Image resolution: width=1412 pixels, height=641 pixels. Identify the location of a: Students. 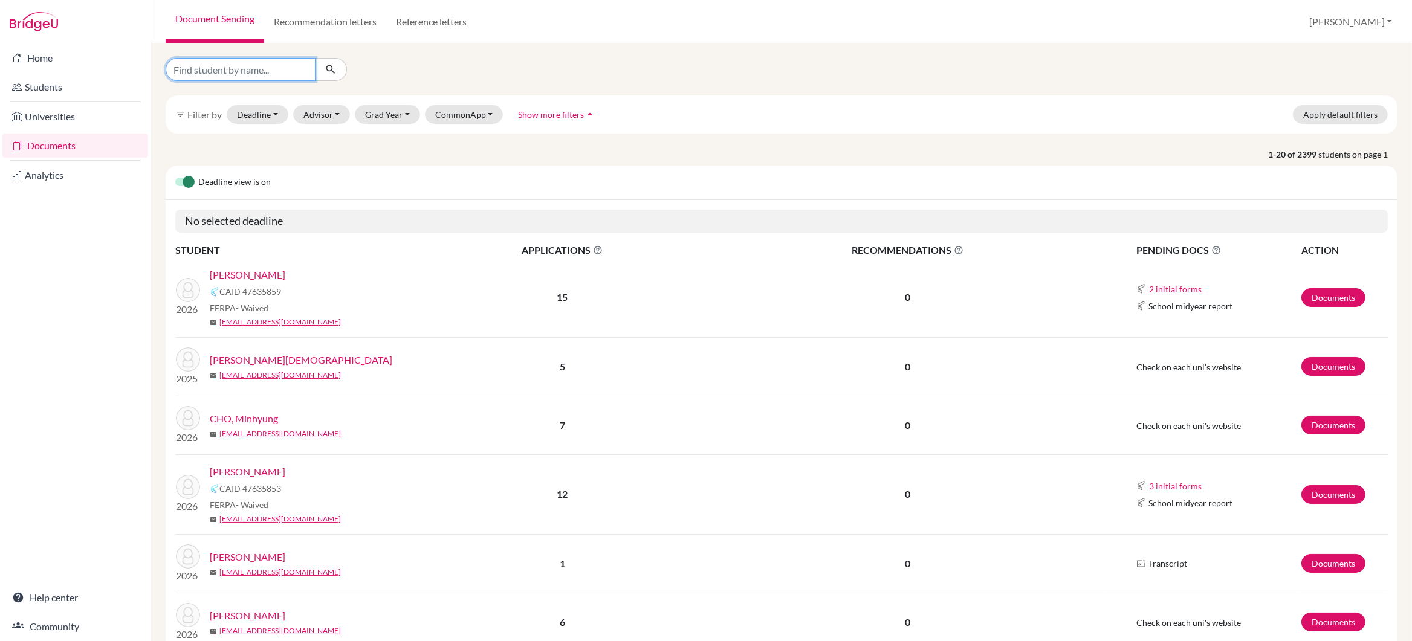
(75, 87).